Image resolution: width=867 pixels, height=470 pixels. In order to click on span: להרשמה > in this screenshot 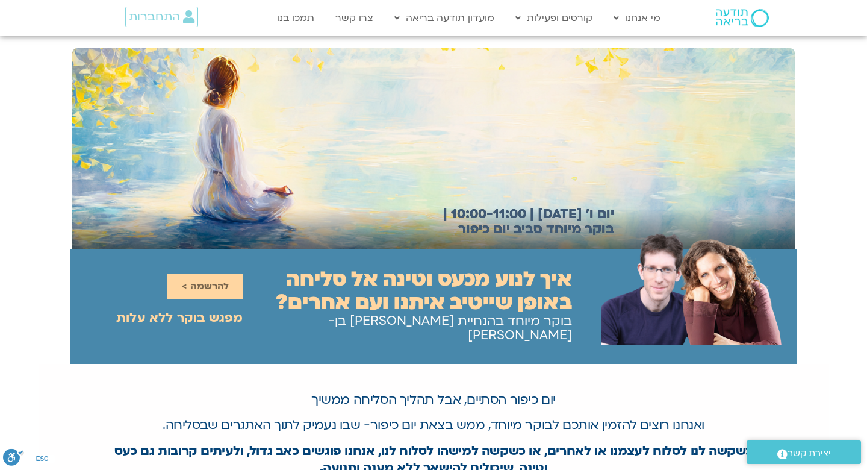, I will do `click(205, 286)`.